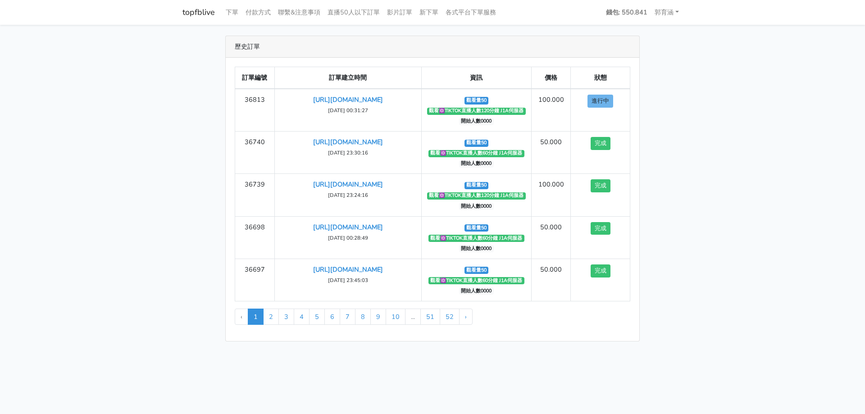 The height and width of the screenshot is (414, 865). I want to click on strong: 錢包: 550.841, so click(627, 12).